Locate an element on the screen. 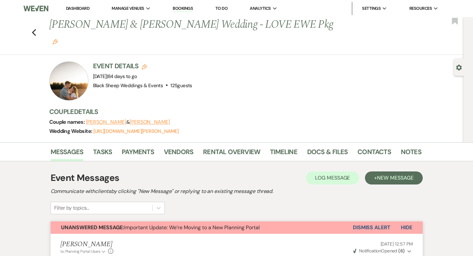 The width and height of the screenshot is (473, 256). h3: Event Details is located at coordinates (143, 66).